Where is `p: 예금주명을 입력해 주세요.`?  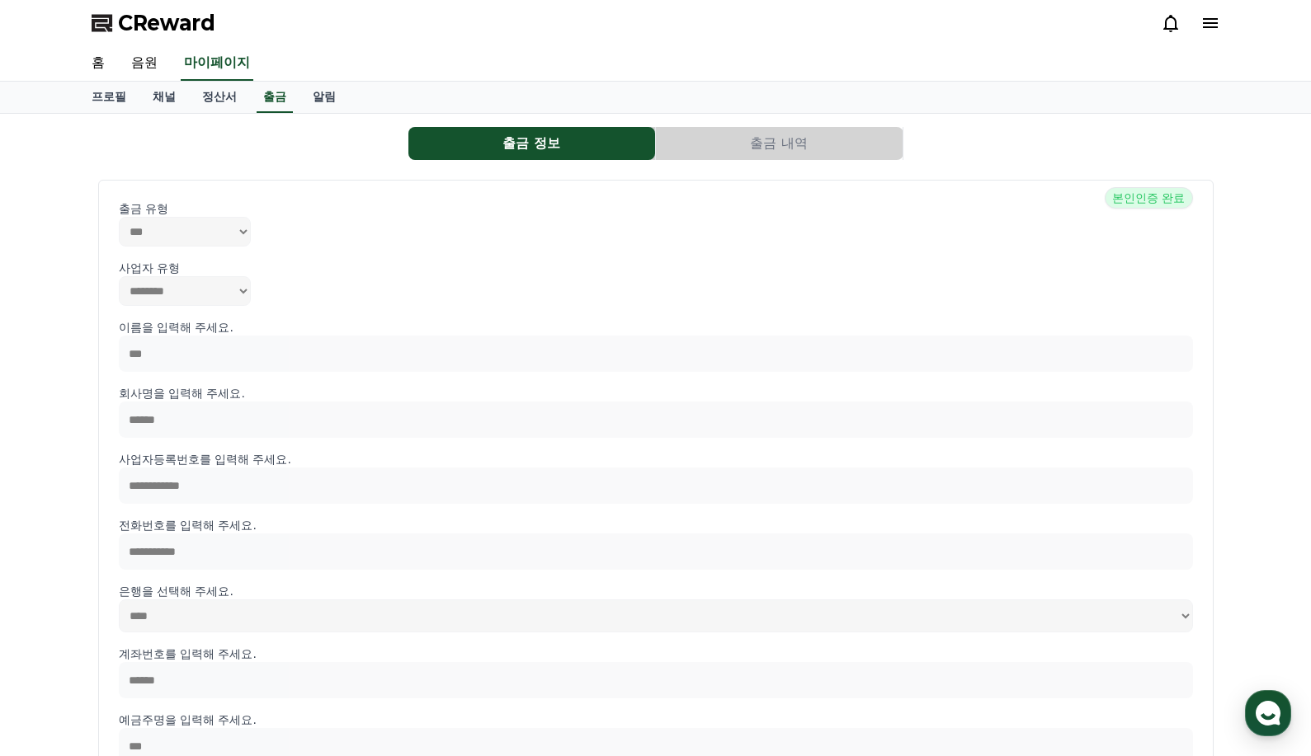 p: 예금주명을 입력해 주세요. is located at coordinates (656, 720).